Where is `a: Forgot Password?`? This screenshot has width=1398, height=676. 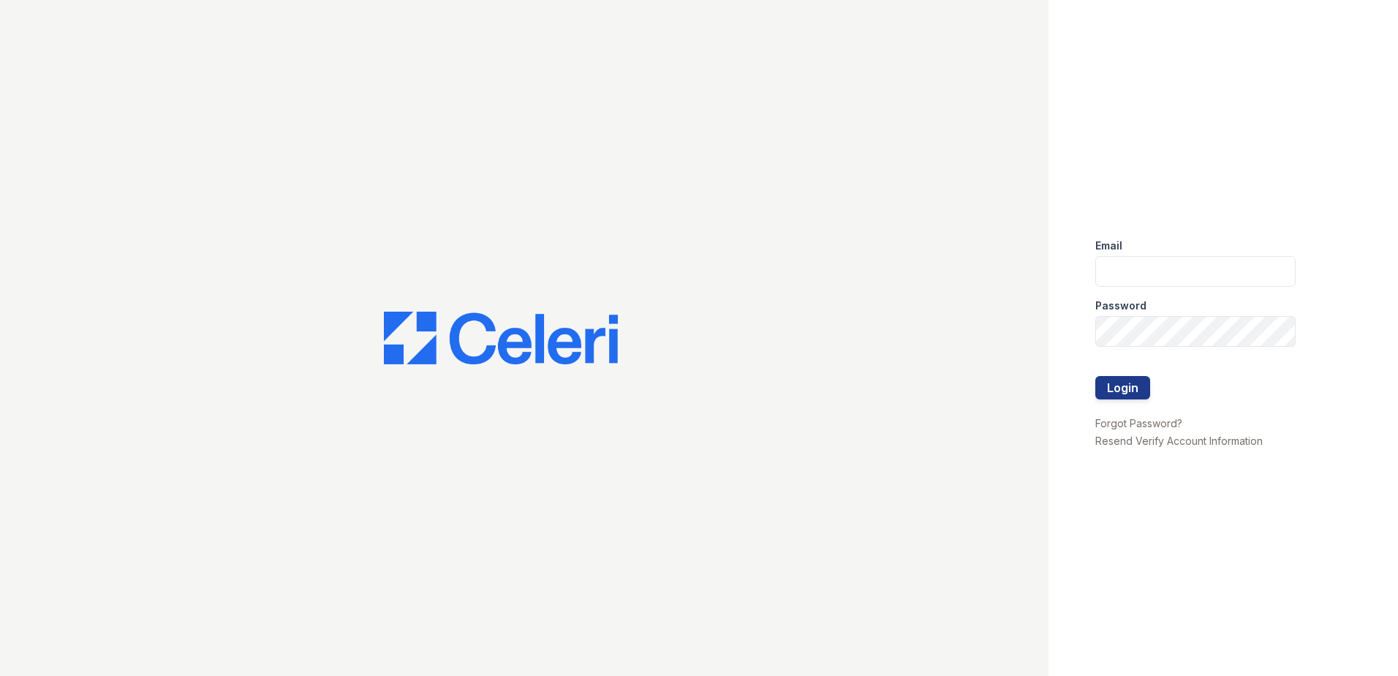 a: Forgot Password? is located at coordinates (1138, 423).